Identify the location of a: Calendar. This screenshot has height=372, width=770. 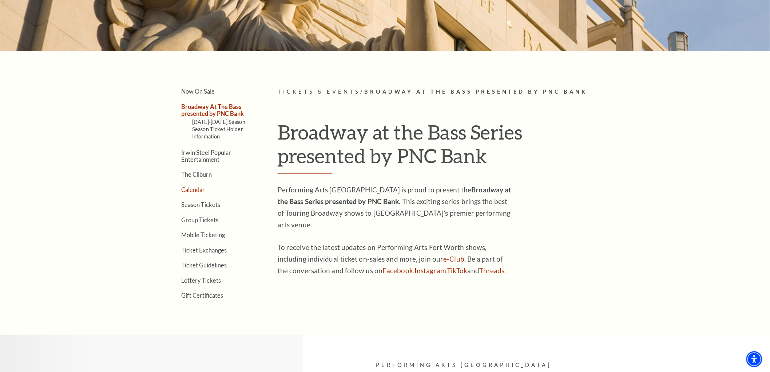
(193, 189).